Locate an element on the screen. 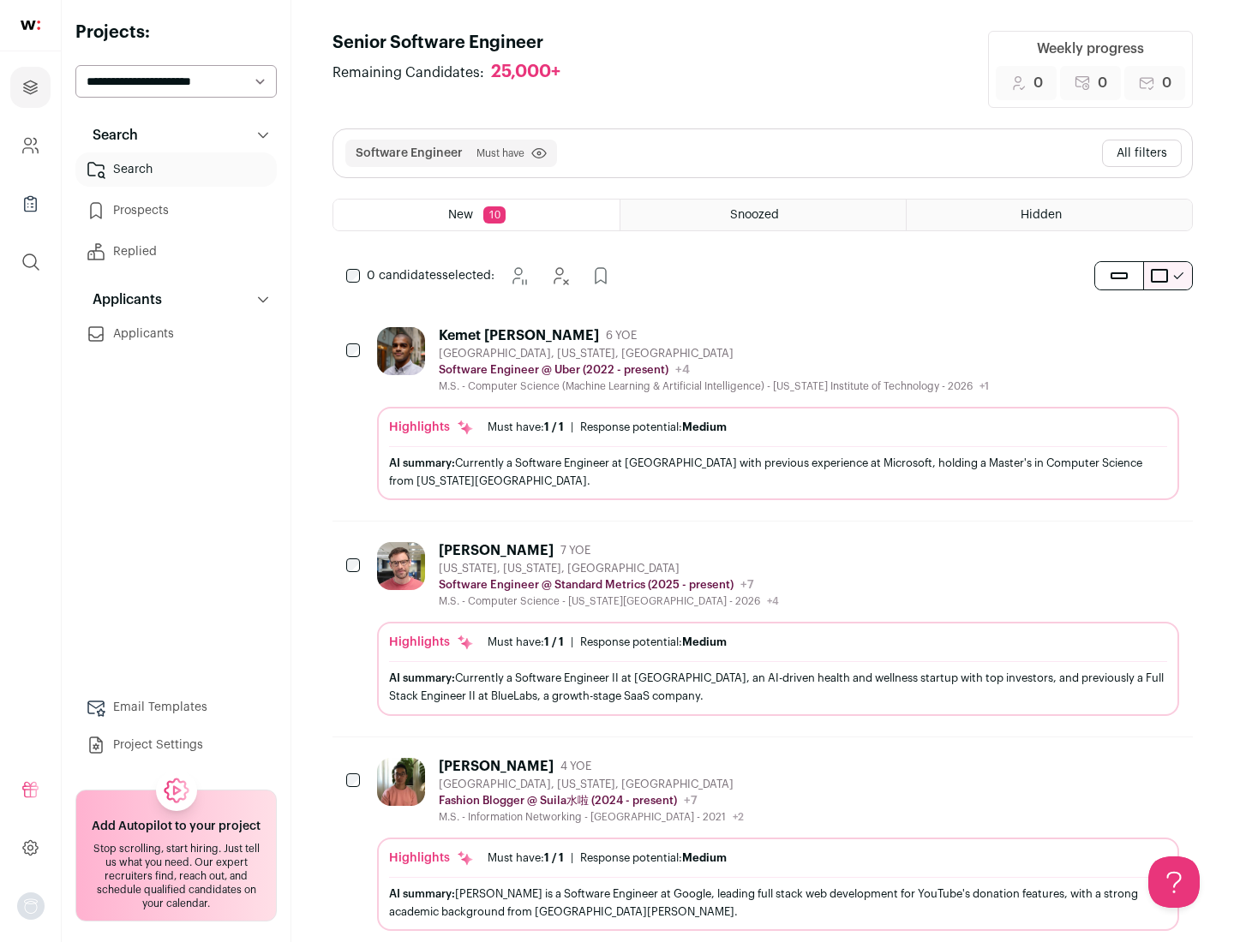  img: 927442a7649886f10e33b6150e11c56b26abb7af887a5a1dd4d66526963a6550.jpg is located at coordinates (401, 351).